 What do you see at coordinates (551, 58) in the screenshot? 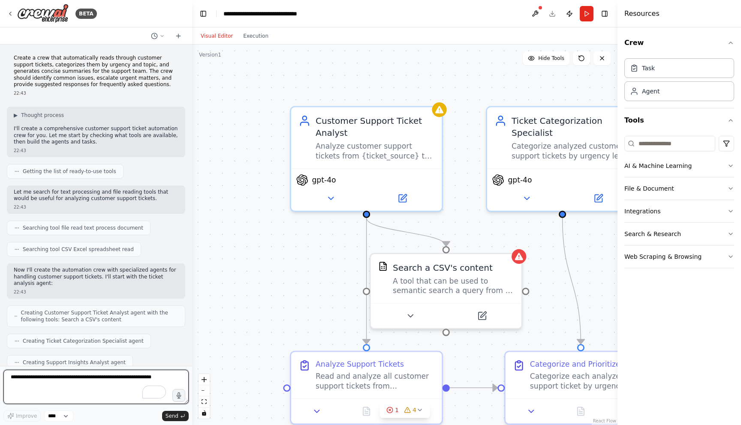
I see `span: Hide Tools` at bounding box center [551, 58].